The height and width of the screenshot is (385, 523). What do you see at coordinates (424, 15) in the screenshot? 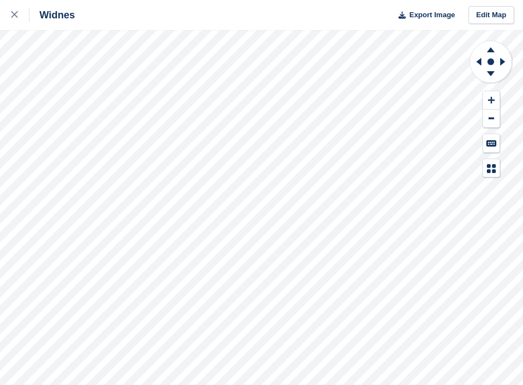
I see `button: Export Image` at bounding box center [424, 15].